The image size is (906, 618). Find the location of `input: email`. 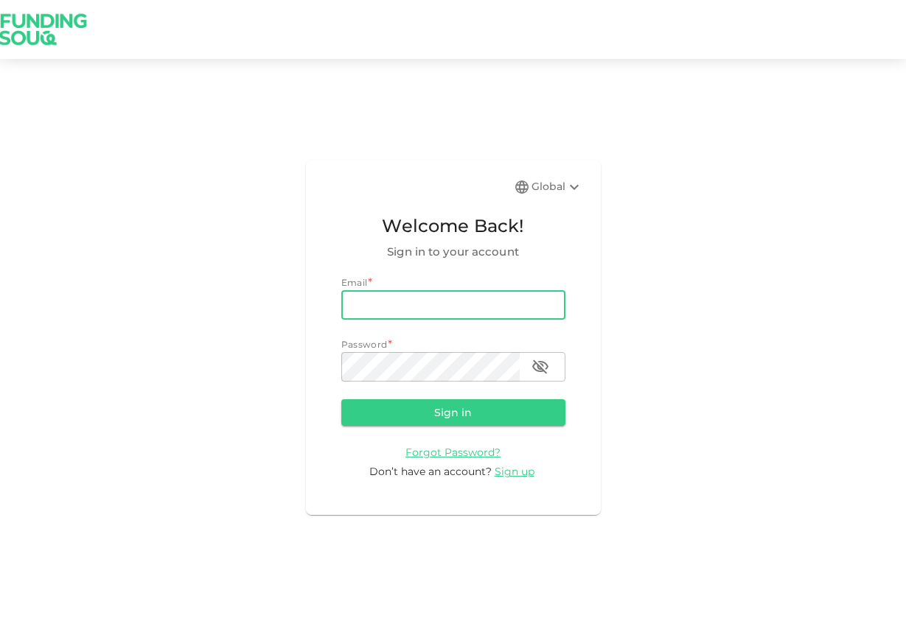

input: email is located at coordinates (453, 305).